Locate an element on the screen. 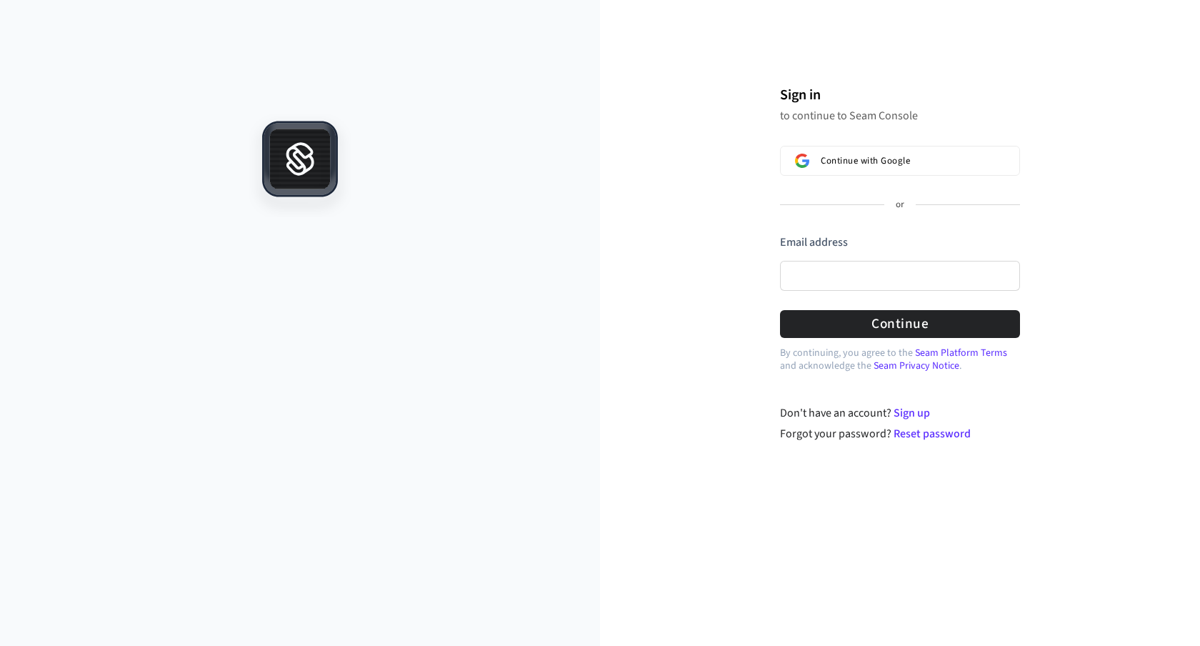 The height and width of the screenshot is (646, 1200). p: or is located at coordinates (900, 205).